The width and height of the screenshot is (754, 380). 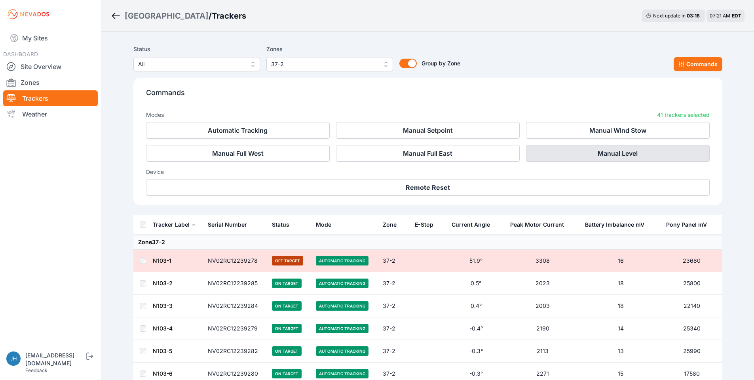 What do you see at coordinates (669, 15) in the screenshot?
I see `span: Next update in` at bounding box center [669, 15].